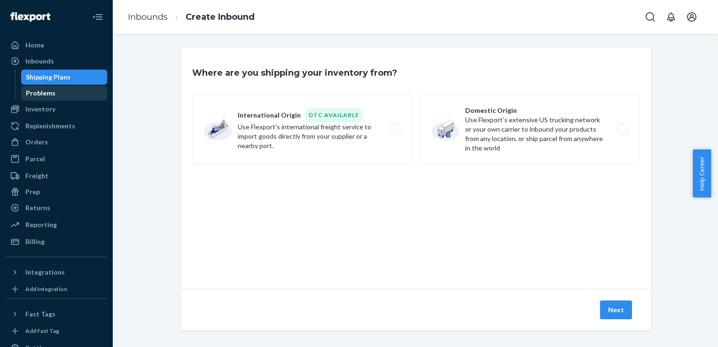  Describe the element at coordinates (37, 142) in the screenshot. I see `div: Orders` at that location.